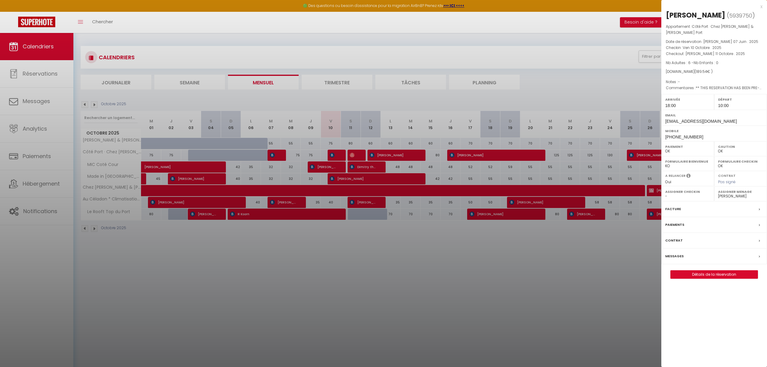 The image size is (767, 367). What do you see at coordinates (688, 99) in the screenshot?
I see `label: Arrivée` at bounding box center [688, 99].